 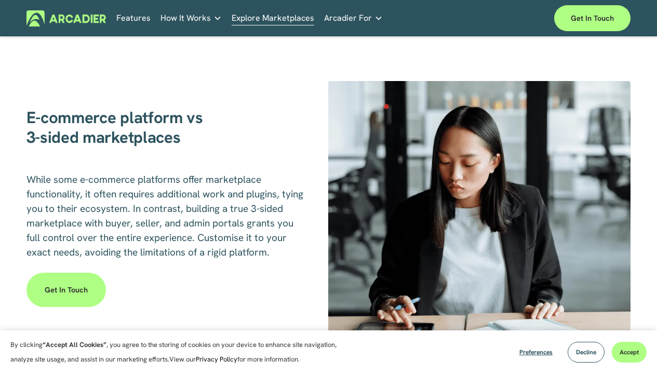 I want to click on button: Decline, so click(x=586, y=352).